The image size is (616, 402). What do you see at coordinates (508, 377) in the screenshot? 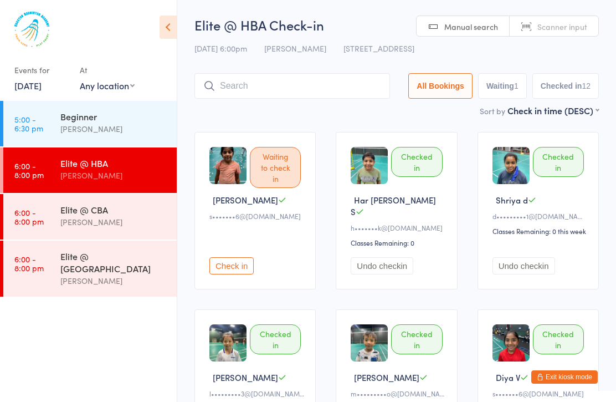
I see `span: Diya V` at bounding box center [508, 377].